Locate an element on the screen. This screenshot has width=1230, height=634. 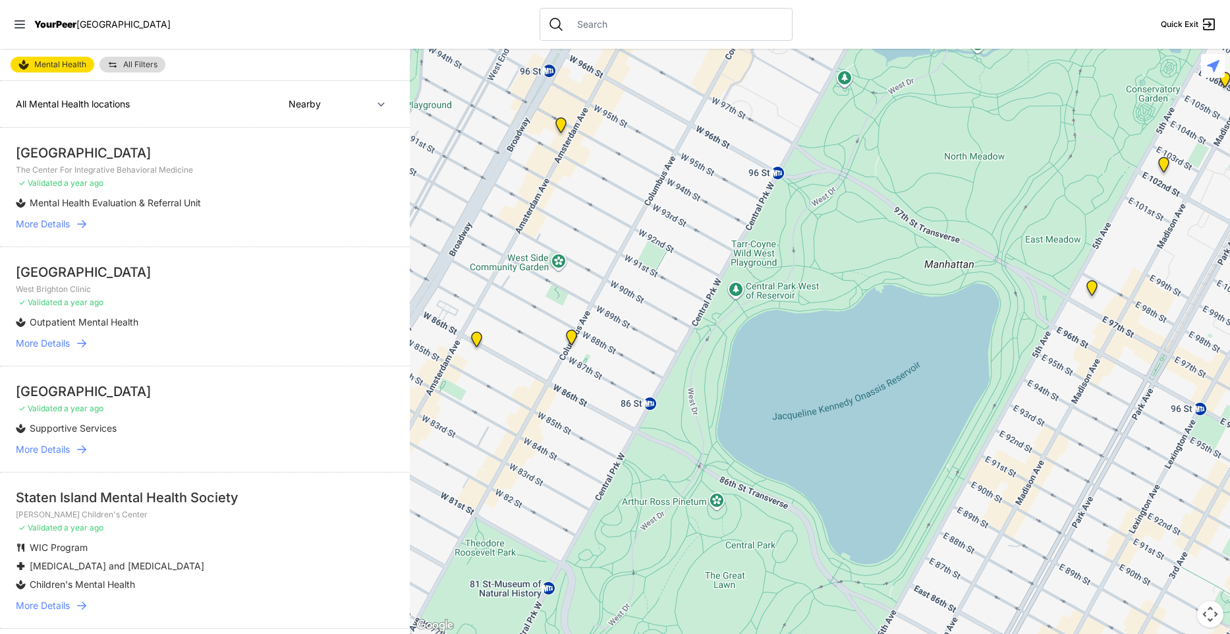
span: All Filters is located at coordinates (140, 65).